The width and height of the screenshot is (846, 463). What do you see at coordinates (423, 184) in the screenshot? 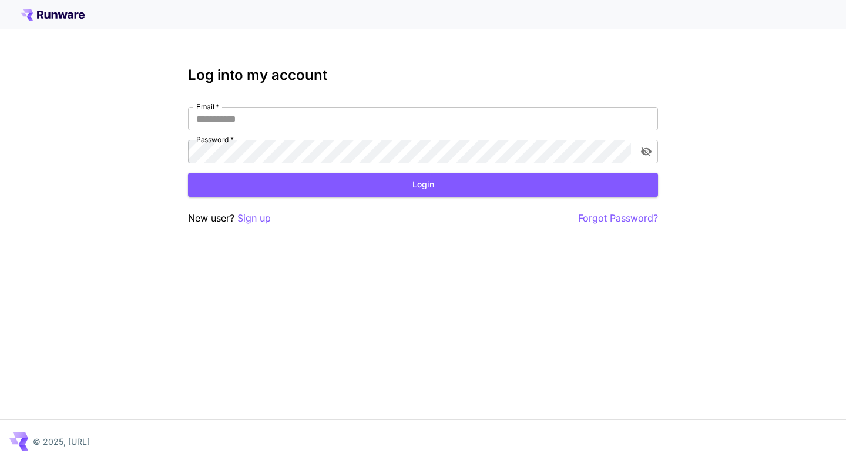
I see `button: Login` at bounding box center [423, 184].